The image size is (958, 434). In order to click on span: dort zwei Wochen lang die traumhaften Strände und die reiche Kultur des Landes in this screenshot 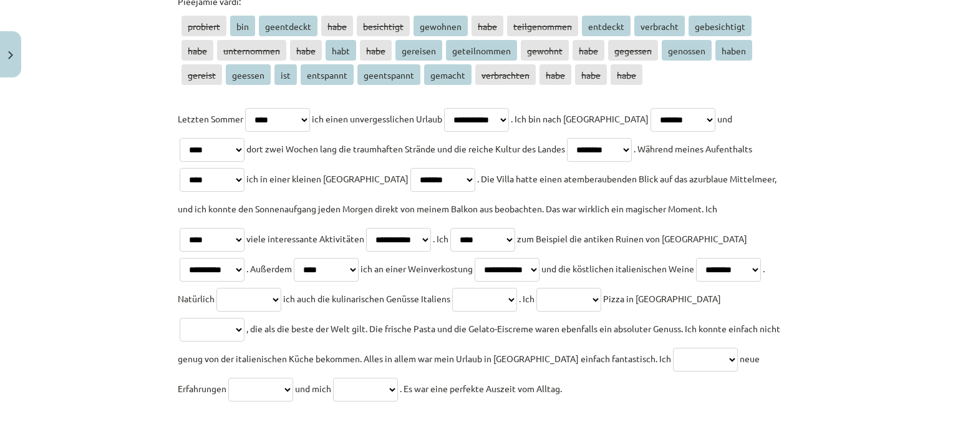, I will do `click(406, 148)`.